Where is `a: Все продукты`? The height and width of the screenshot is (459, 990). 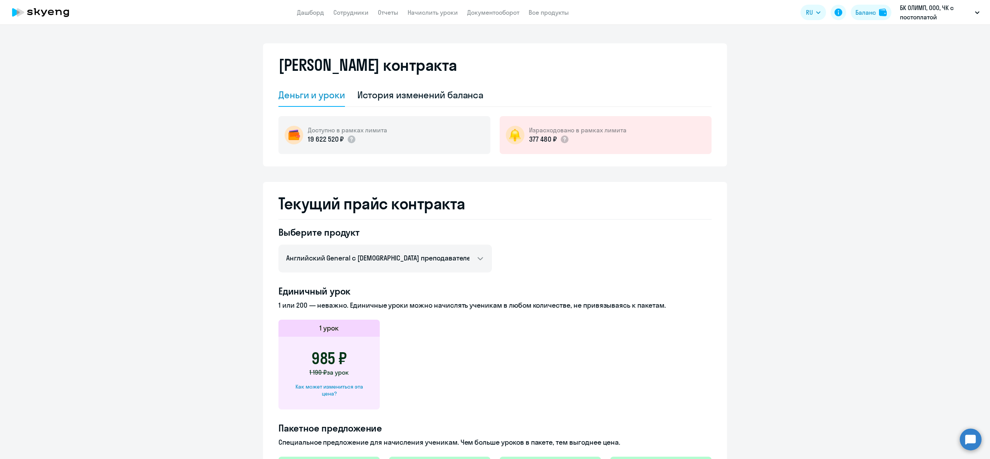 a: Все продукты is located at coordinates (549, 12).